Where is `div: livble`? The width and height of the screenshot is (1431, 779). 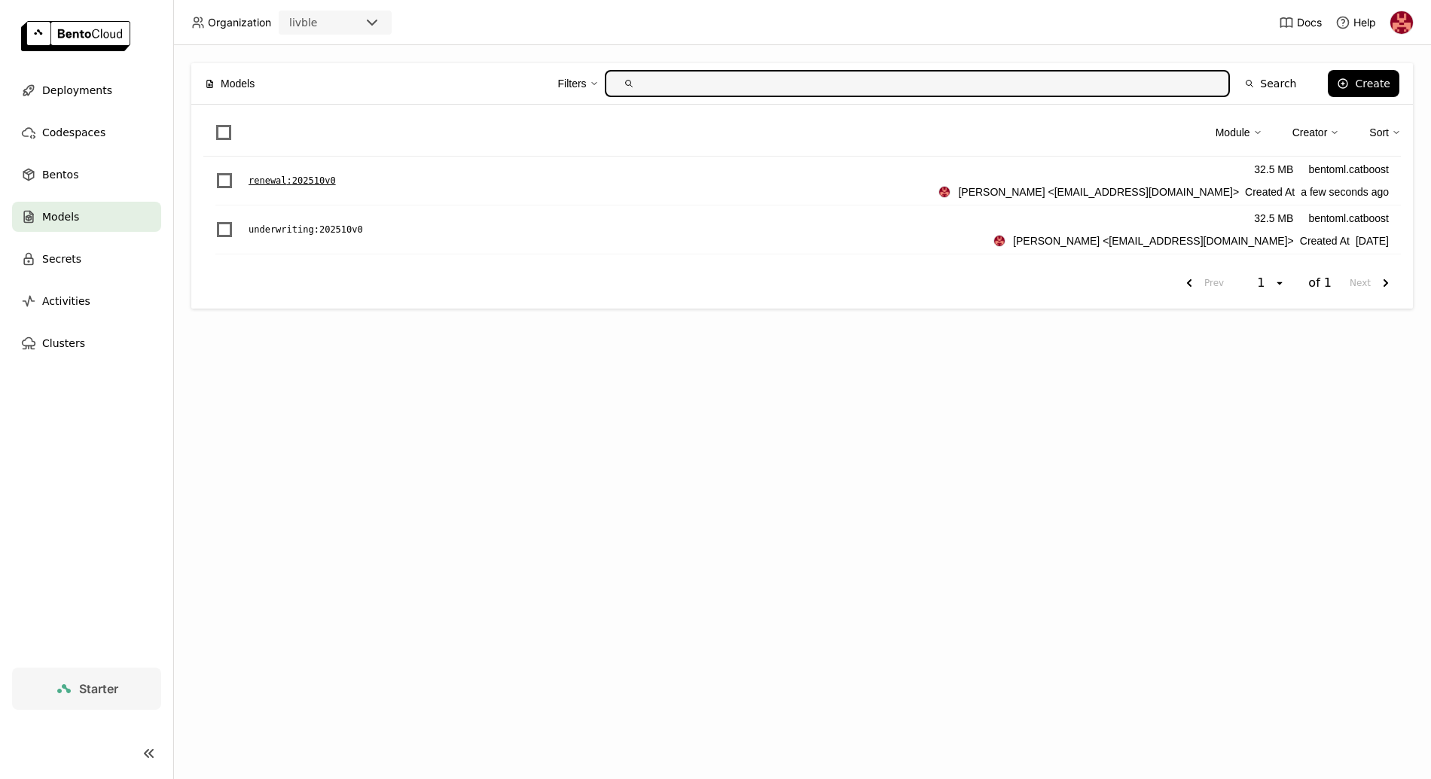
div: livble is located at coordinates (303, 23).